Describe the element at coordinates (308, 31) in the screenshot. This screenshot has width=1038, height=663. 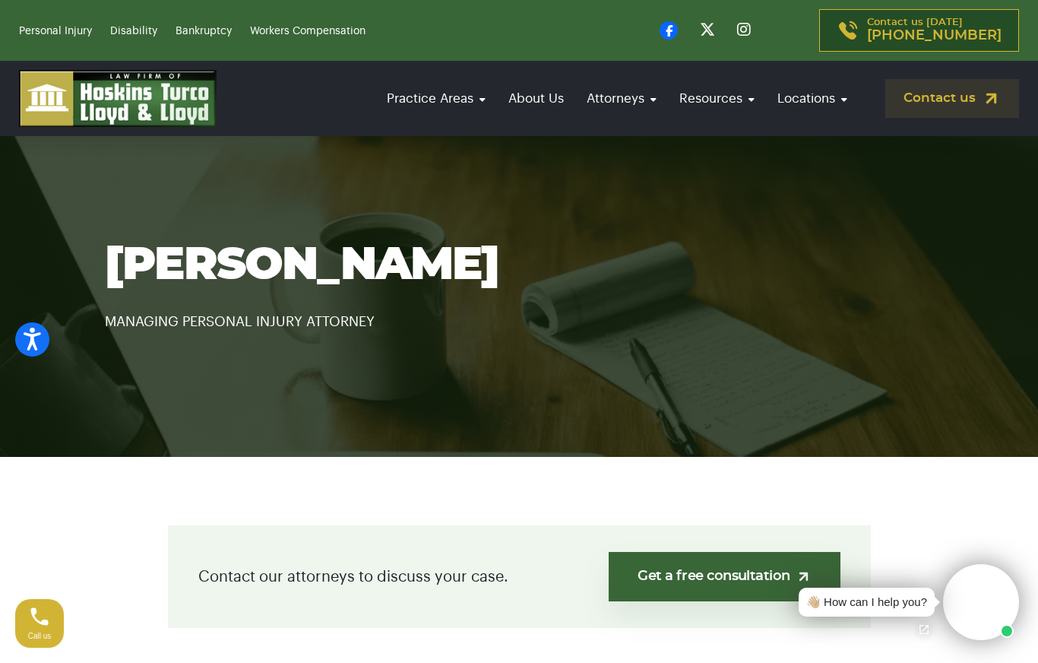
I see `a: Workers Compensation` at that location.